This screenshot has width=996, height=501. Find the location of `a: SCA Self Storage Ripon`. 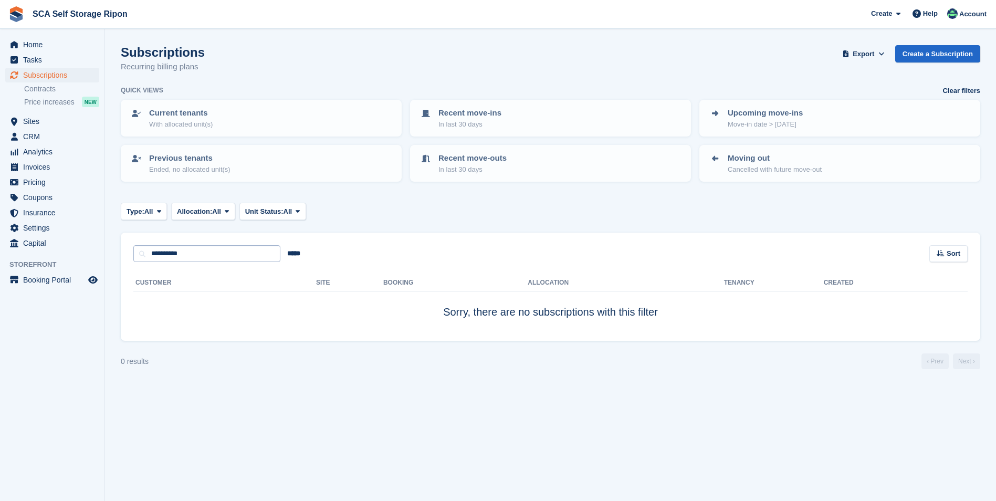

a: SCA Self Storage Ripon is located at coordinates (80, 14).